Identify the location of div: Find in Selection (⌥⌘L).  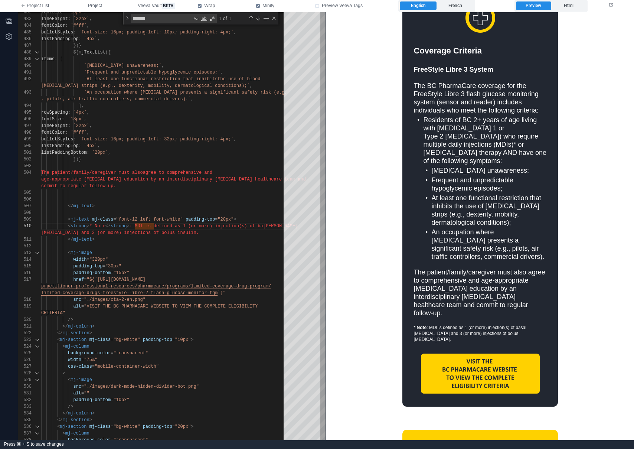
(266, 18).